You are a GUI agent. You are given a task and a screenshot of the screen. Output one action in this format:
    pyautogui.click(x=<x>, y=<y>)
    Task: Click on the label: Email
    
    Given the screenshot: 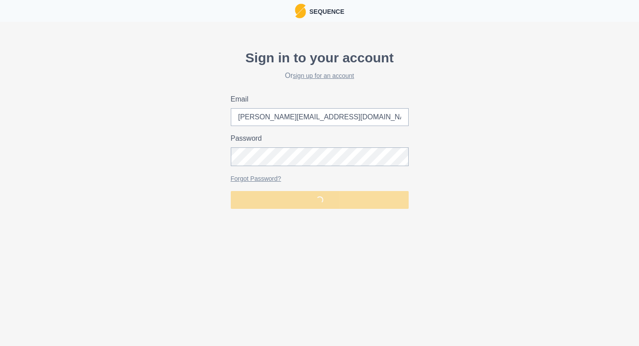 What is the action you would take?
    pyautogui.click(x=317, y=99)
    